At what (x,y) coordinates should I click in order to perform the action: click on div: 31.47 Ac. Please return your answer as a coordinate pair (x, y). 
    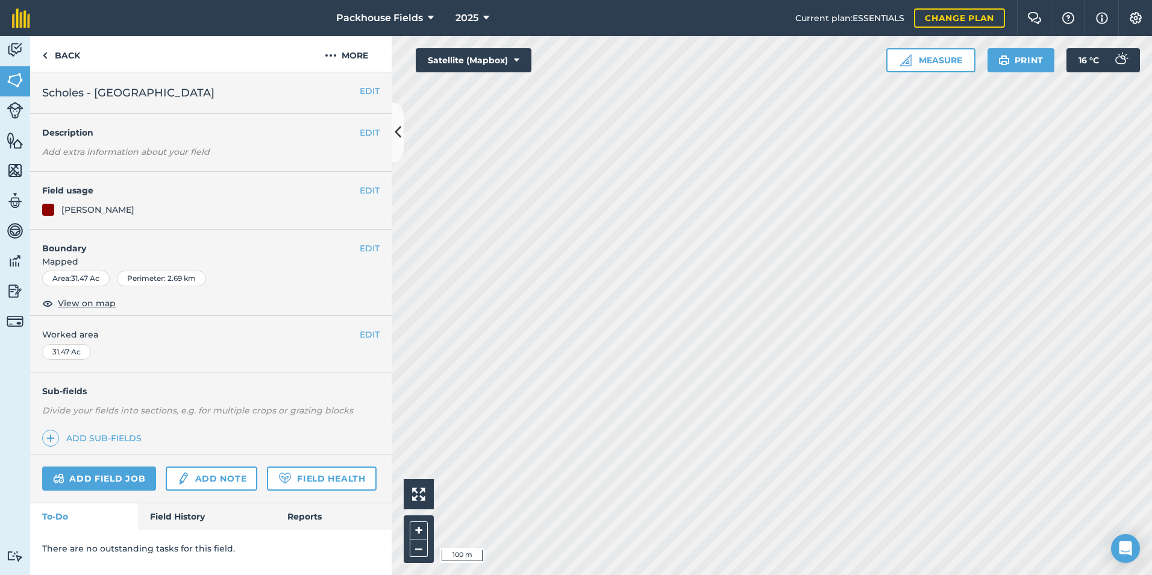
    Looking at the image, I should click on (66, 352).